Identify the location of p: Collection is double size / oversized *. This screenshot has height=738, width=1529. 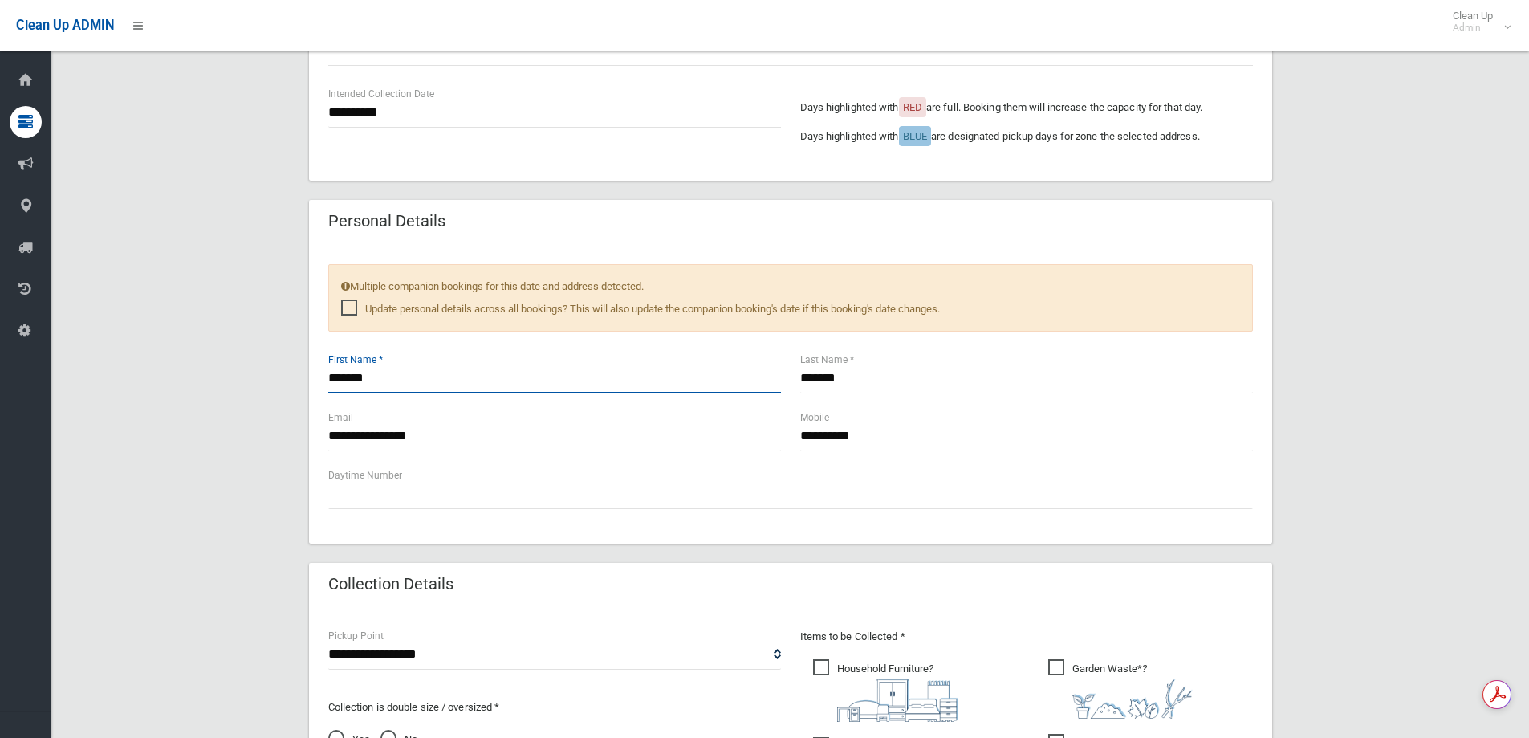
(555, 707).